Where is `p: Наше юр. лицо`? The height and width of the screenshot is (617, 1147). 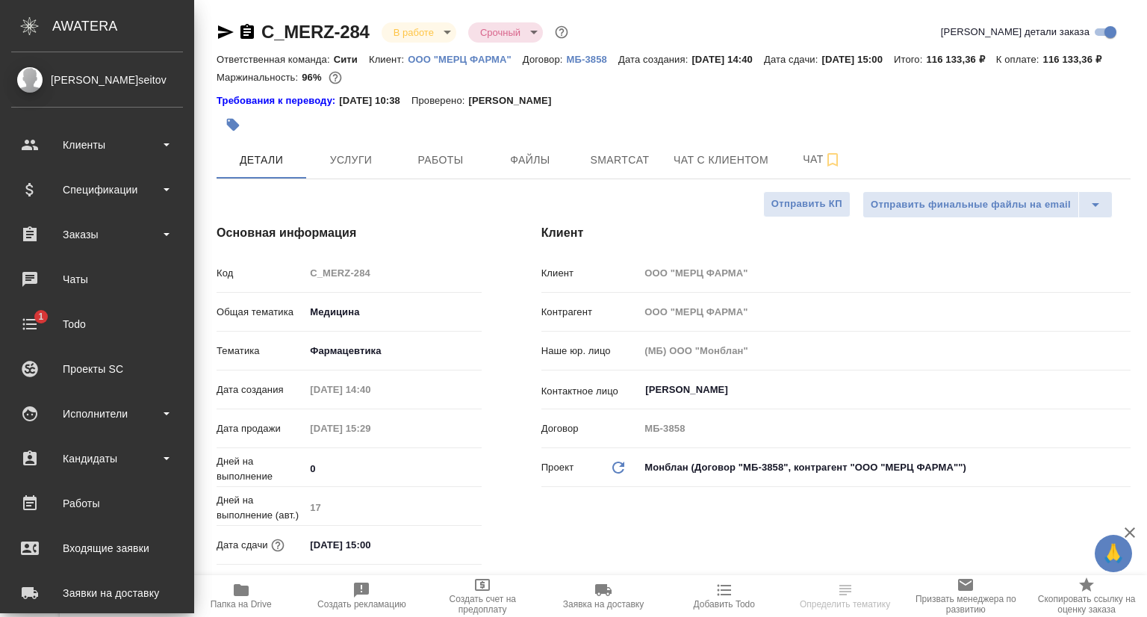 p: Наше юр. лицо is located at coordinates (591, 351).